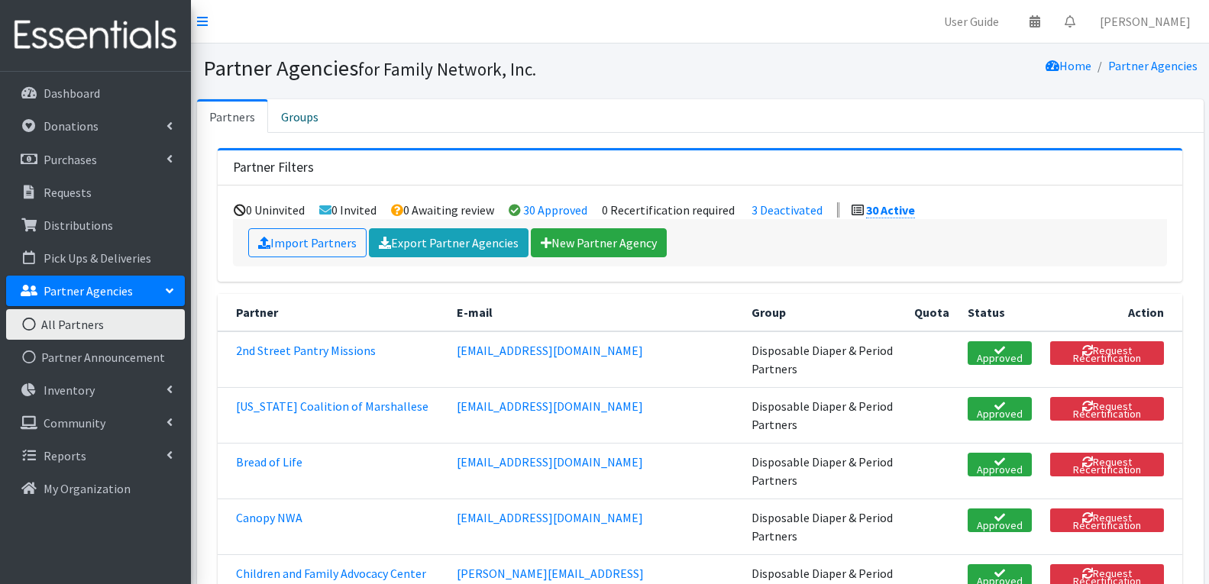 The height and width of the screenshot is (584, 1209). Describe the element at coordinates (300, 116) in the screenshot. I see `a: Groups` at that location.